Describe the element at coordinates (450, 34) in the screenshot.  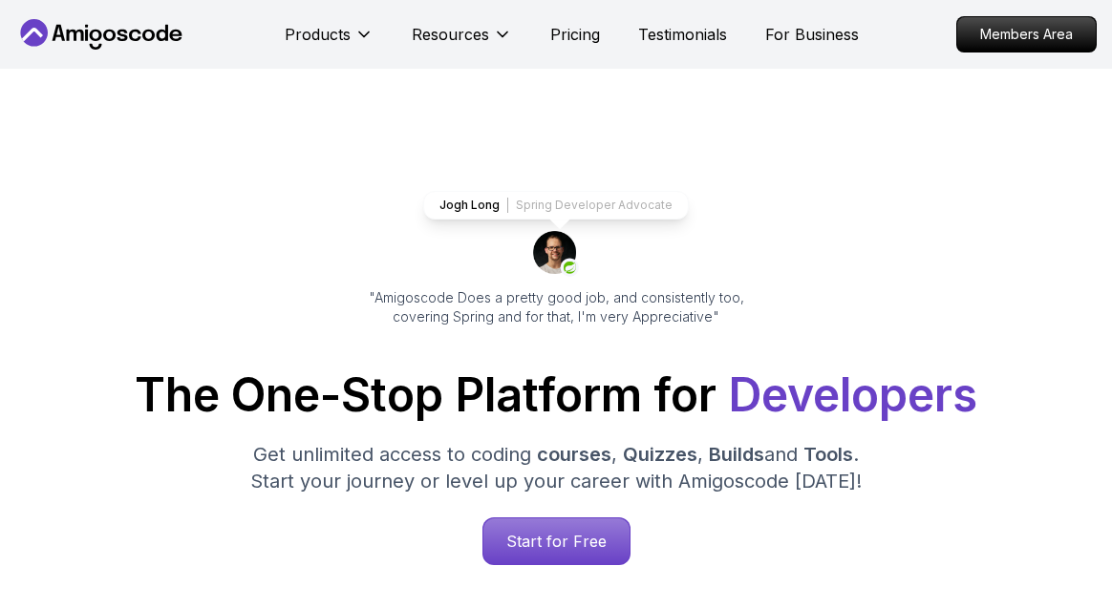
I see `p: Resources` at that location.